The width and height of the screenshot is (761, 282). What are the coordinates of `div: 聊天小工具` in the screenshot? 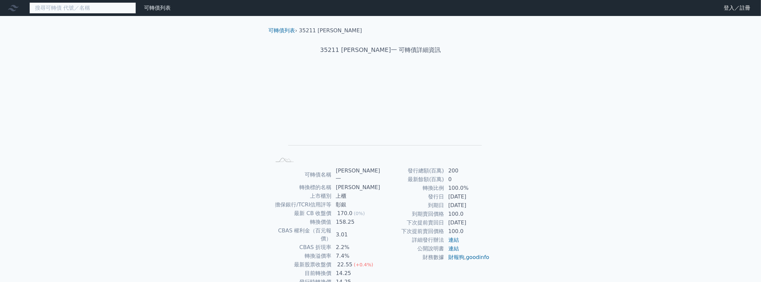 It's located at (744, 266).